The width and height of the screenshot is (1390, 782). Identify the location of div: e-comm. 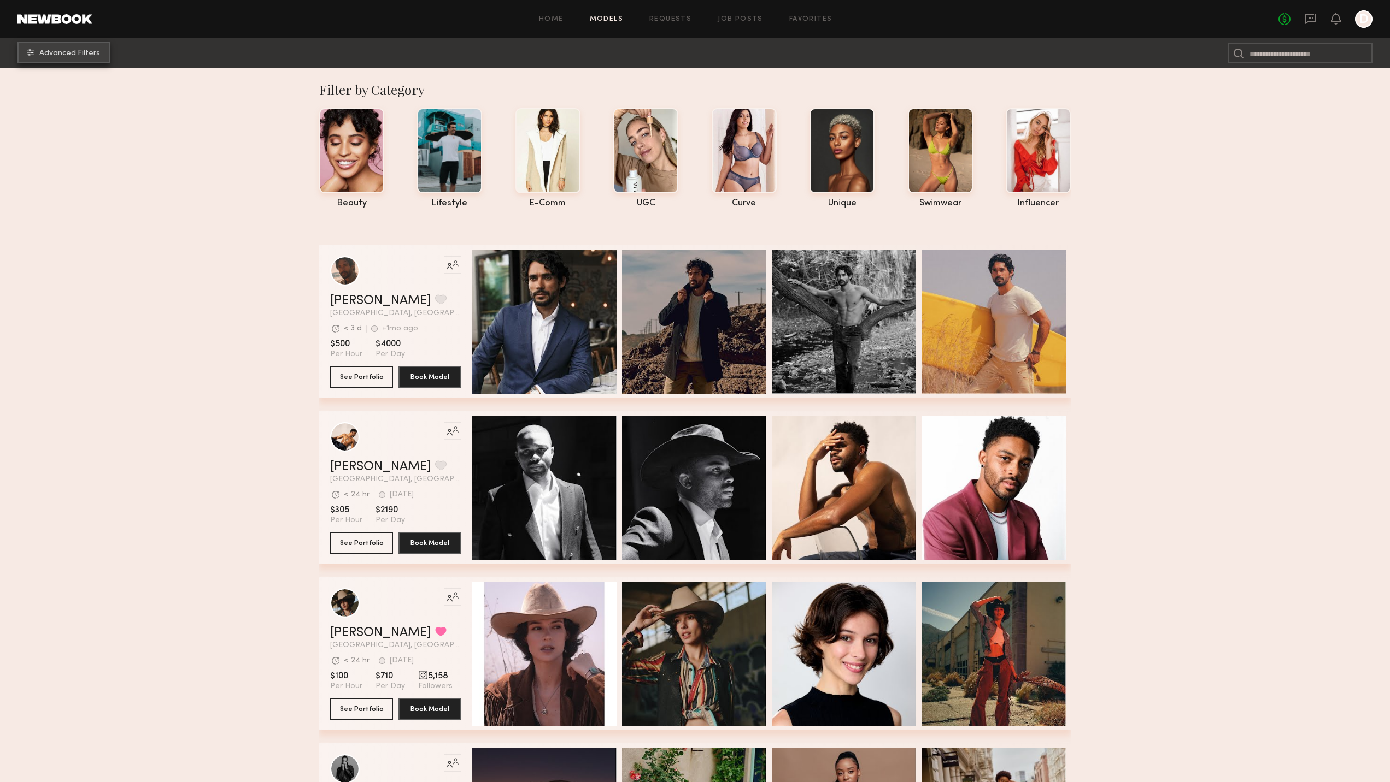
(548, 203).